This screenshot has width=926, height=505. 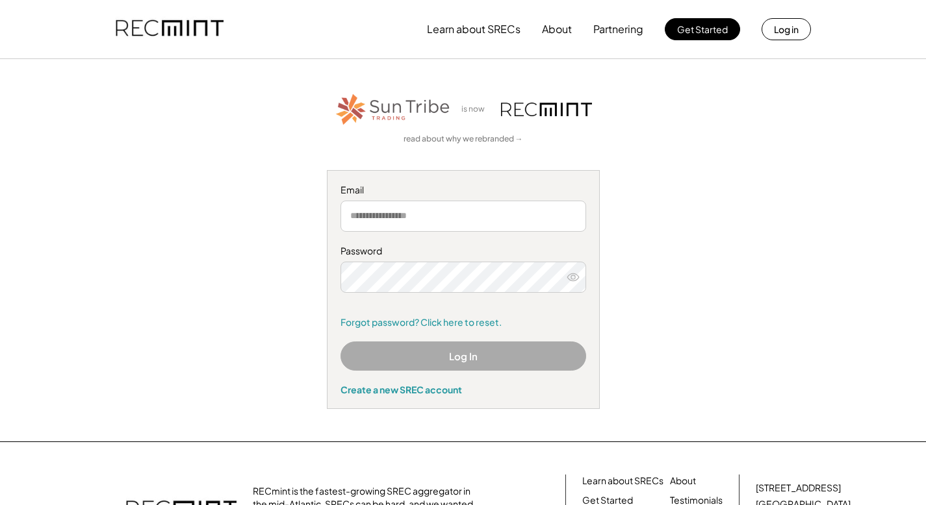 I want to click on div: Create a new SREC account, so click(x=463, y=390).